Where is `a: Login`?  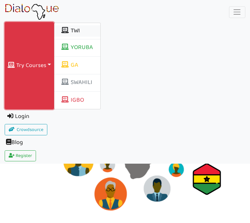 a: Login is located at coordinates (125, 117).